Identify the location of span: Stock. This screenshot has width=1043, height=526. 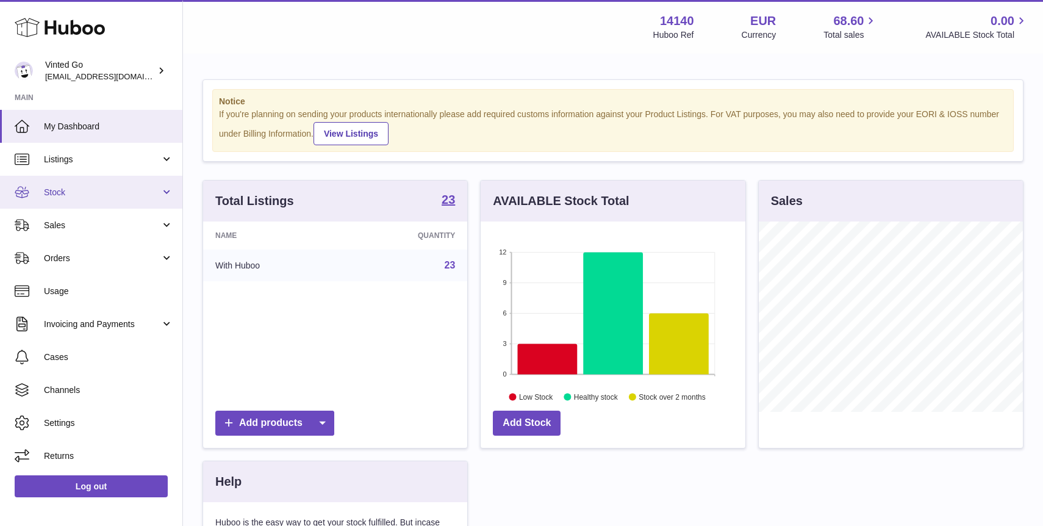
(102, 192).